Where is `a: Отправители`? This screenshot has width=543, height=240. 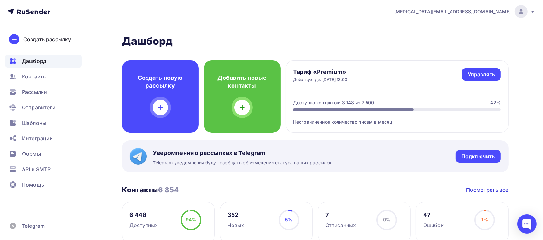 a: Отправители is located at coordinates (44, 108).